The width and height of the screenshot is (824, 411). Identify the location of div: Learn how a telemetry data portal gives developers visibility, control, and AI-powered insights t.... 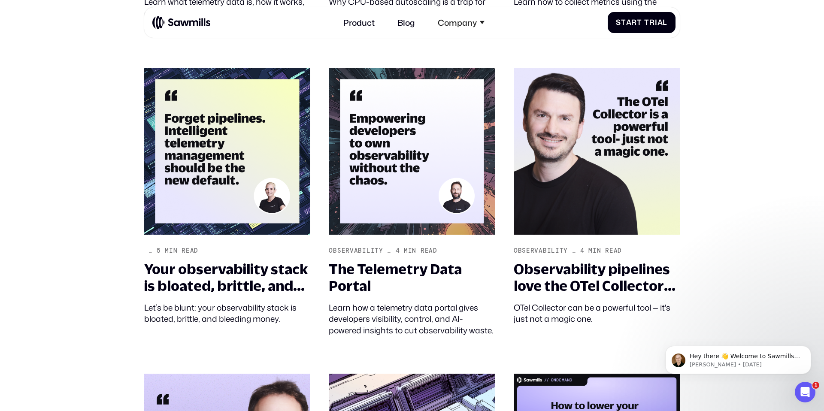
(412, 319).